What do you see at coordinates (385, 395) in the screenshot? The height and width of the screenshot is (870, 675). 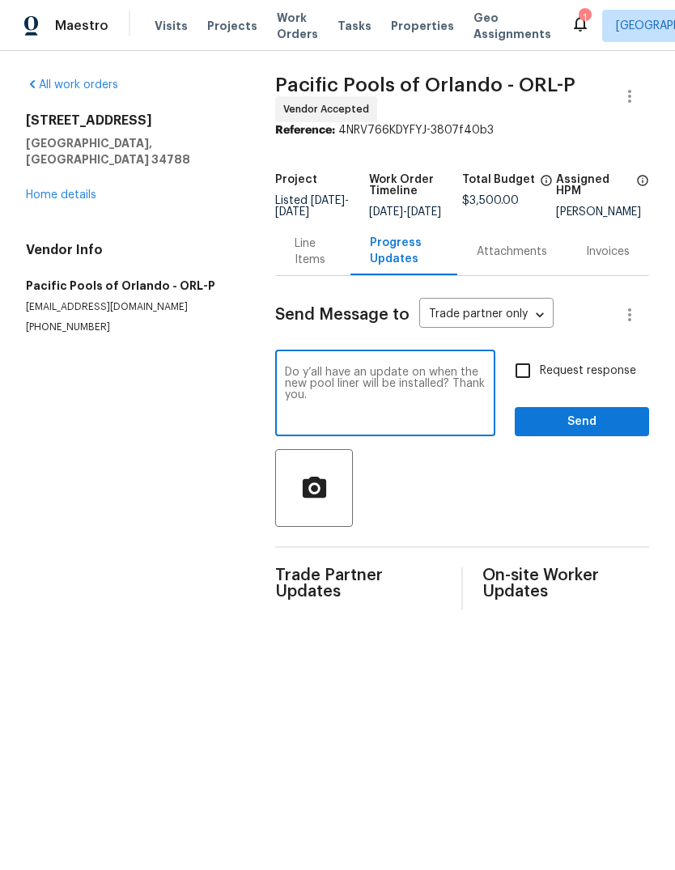 I see `textarea: Do y’all have an update on when the new pool liner will be installed? Thank you.` at bounding box center [385, 395].